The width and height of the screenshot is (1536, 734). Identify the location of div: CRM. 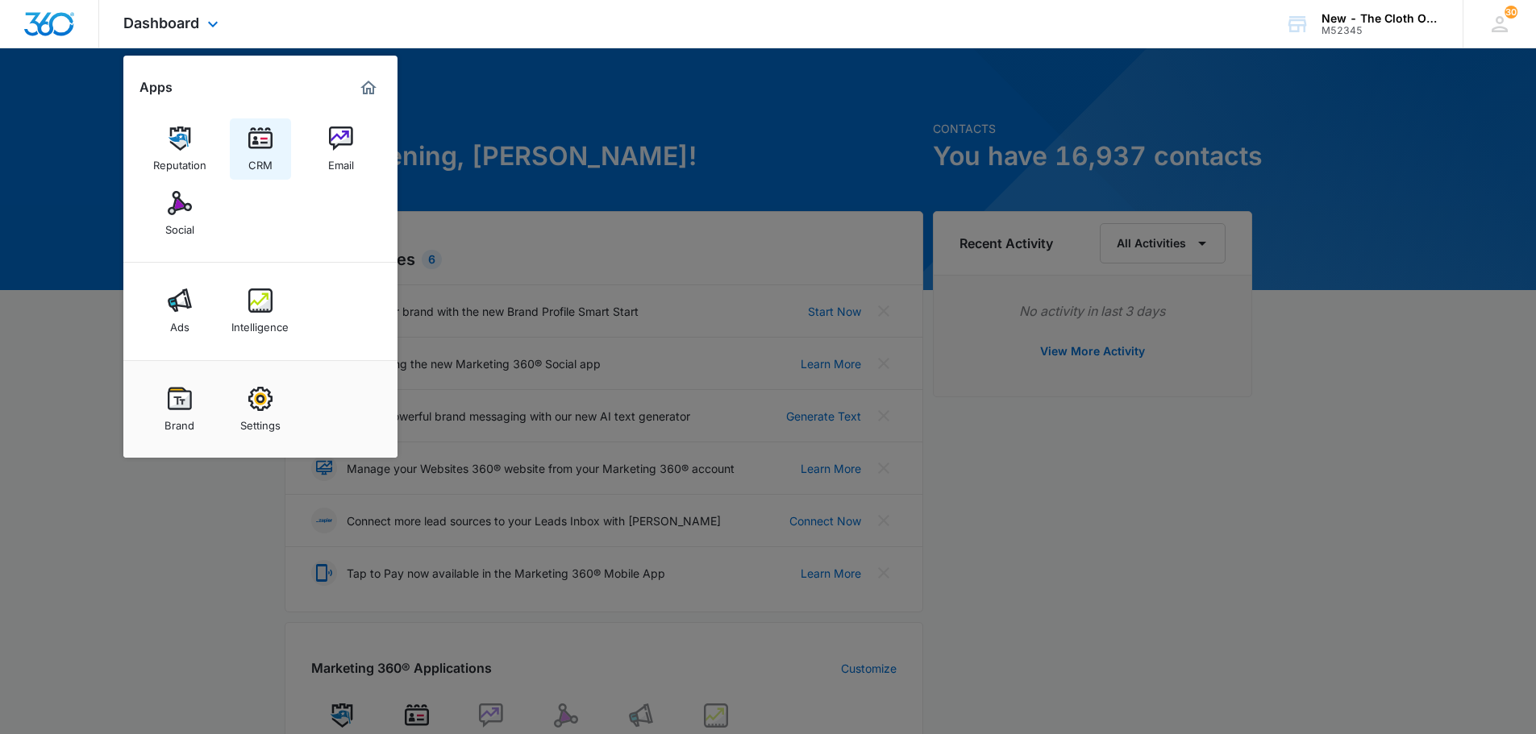
(260, 161).